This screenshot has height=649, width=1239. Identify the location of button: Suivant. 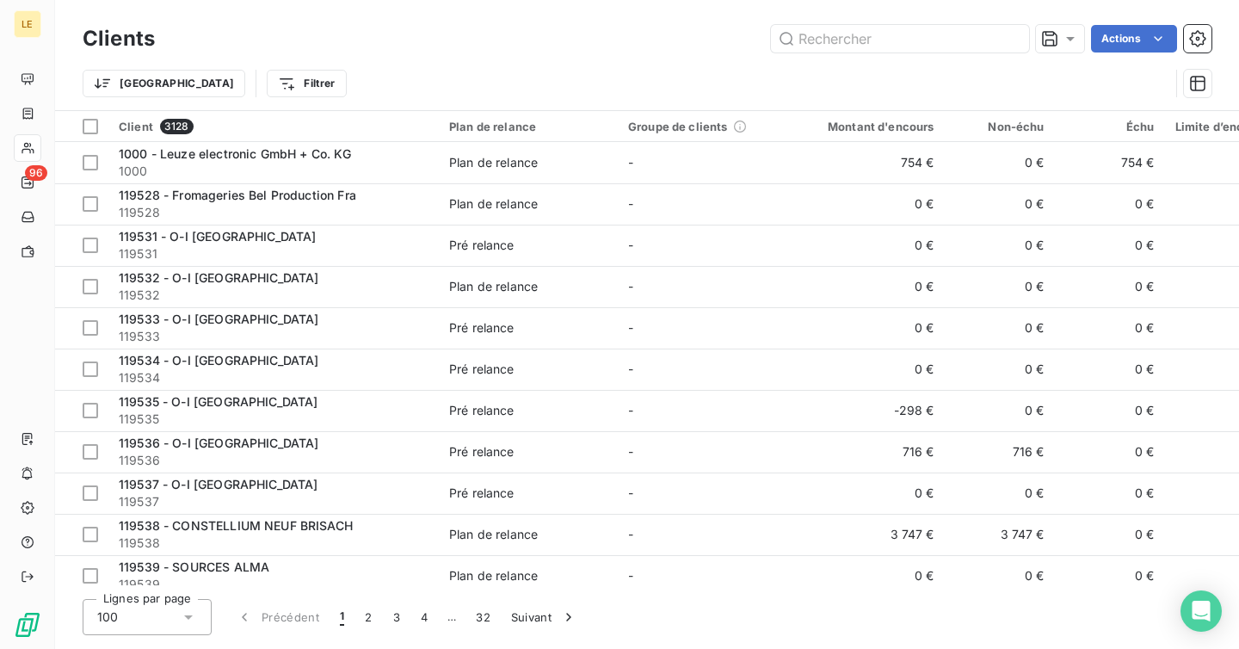
(544, 617).